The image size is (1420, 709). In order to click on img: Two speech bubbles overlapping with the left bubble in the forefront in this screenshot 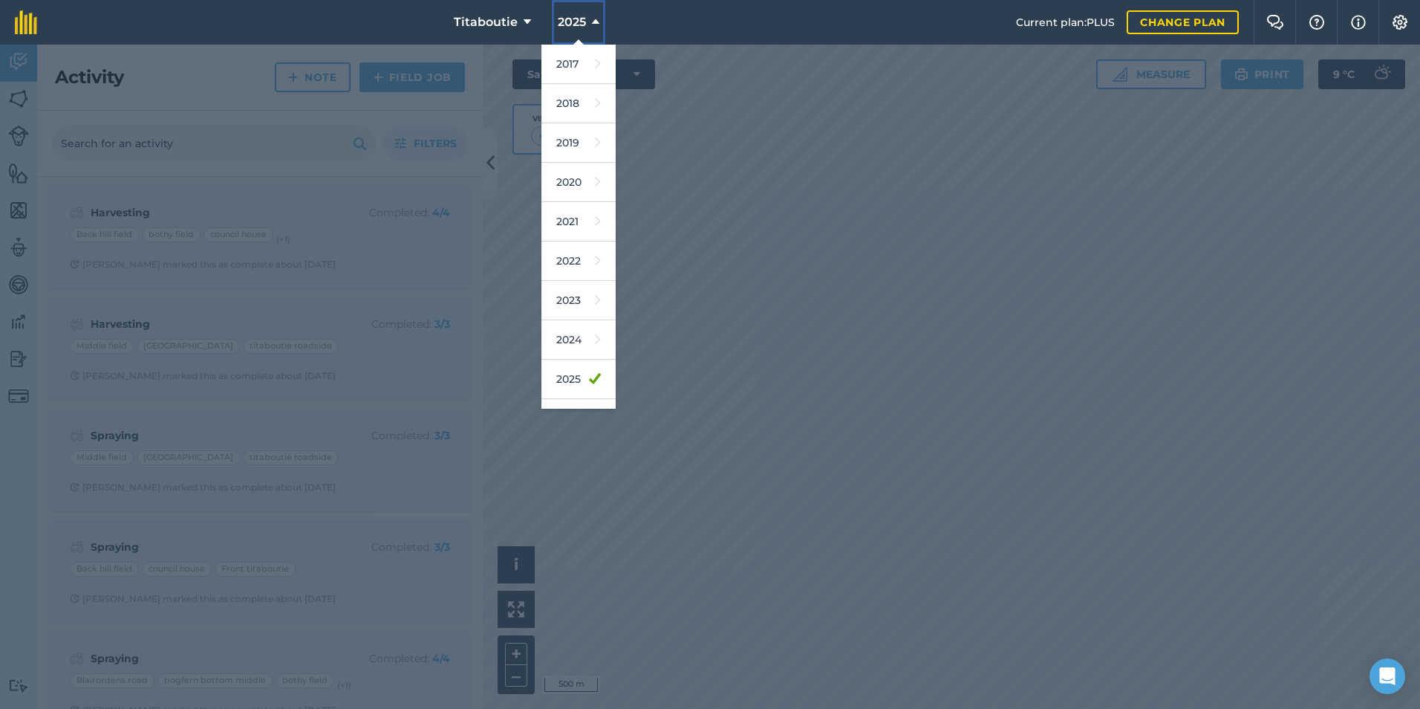, I will do `click(1275, 22)`.